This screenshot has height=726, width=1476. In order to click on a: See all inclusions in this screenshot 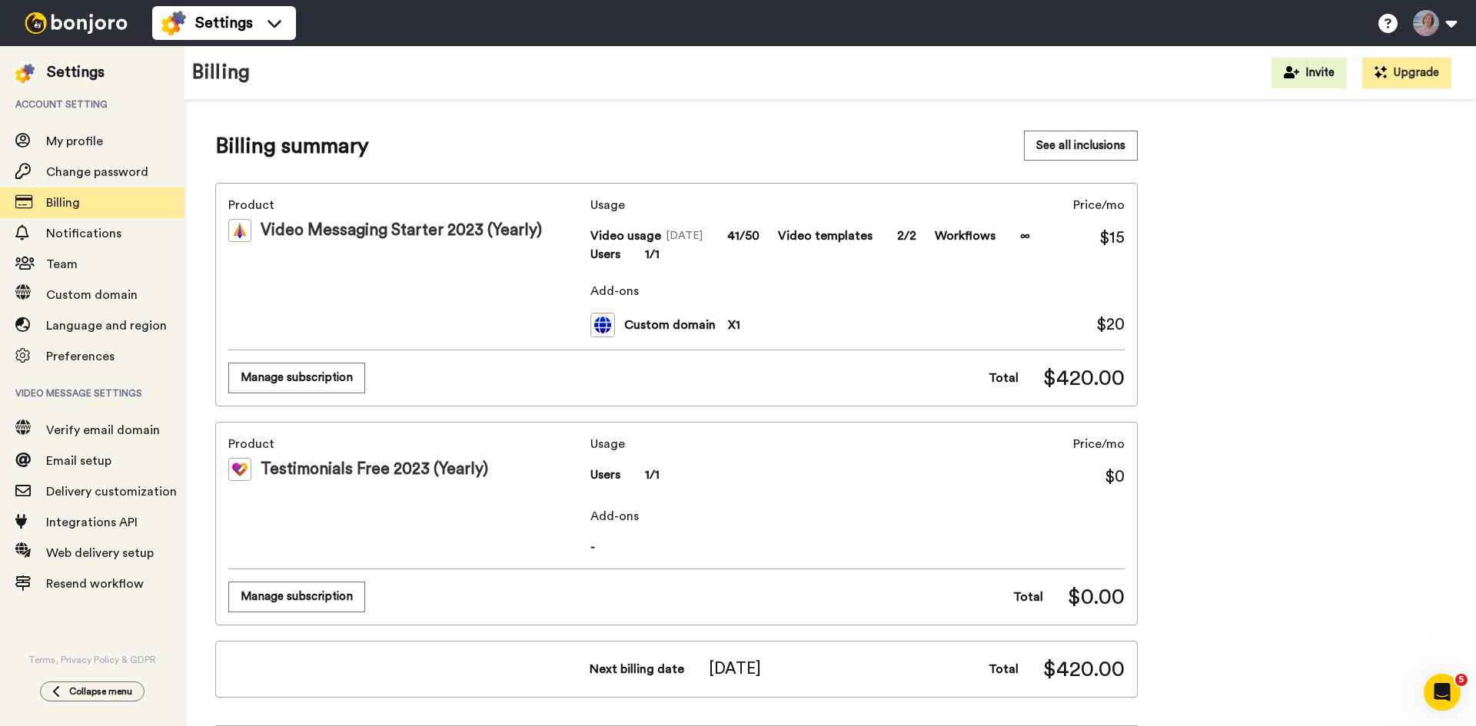, I will do `click(1081, 146)`.